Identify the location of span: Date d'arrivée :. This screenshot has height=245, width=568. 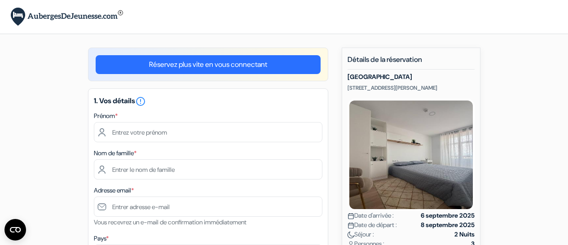
(370, 215).